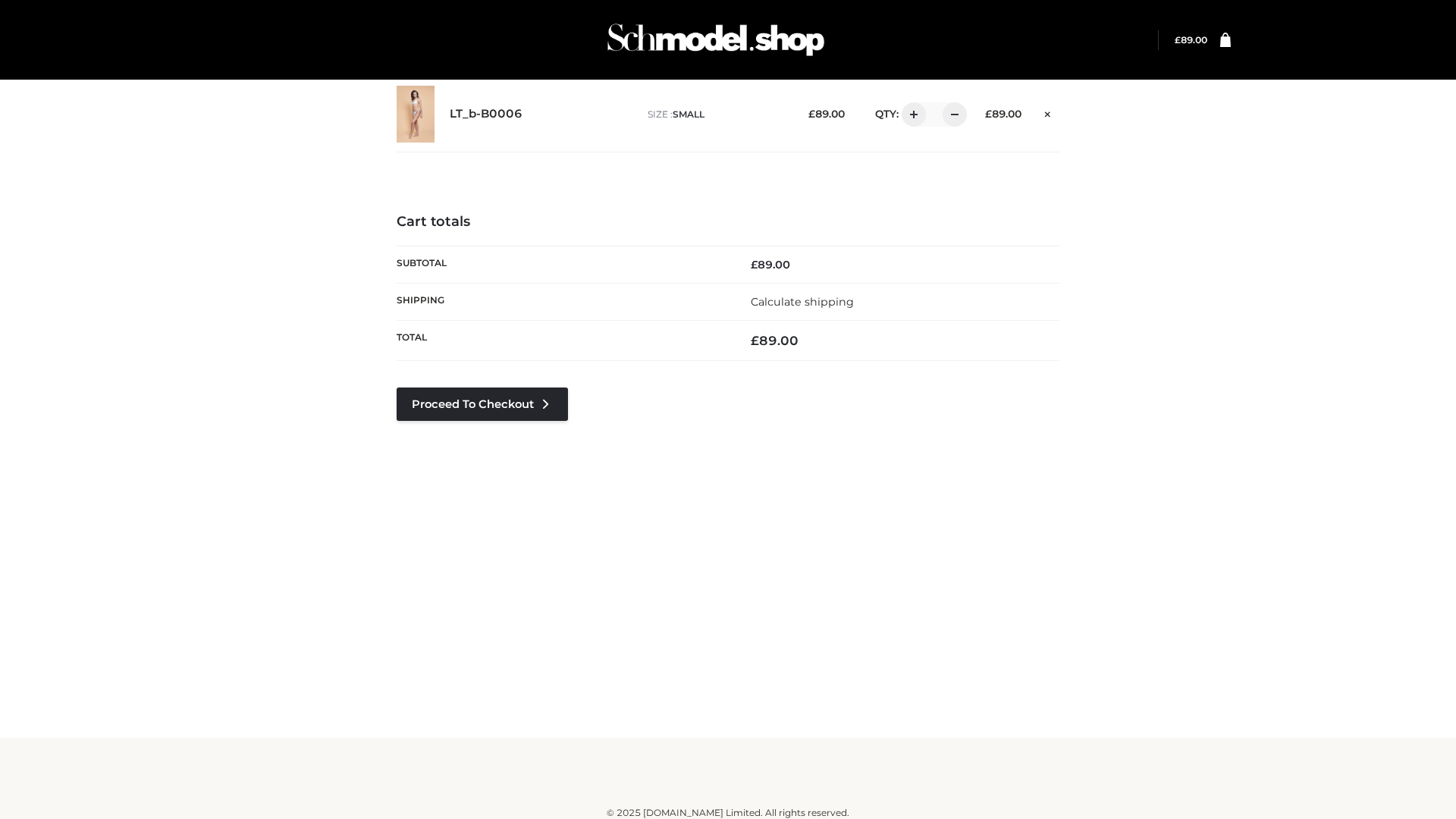  Describe the element at coordinates (716, 114) in the screenshot. I see `p: size :` at that location.